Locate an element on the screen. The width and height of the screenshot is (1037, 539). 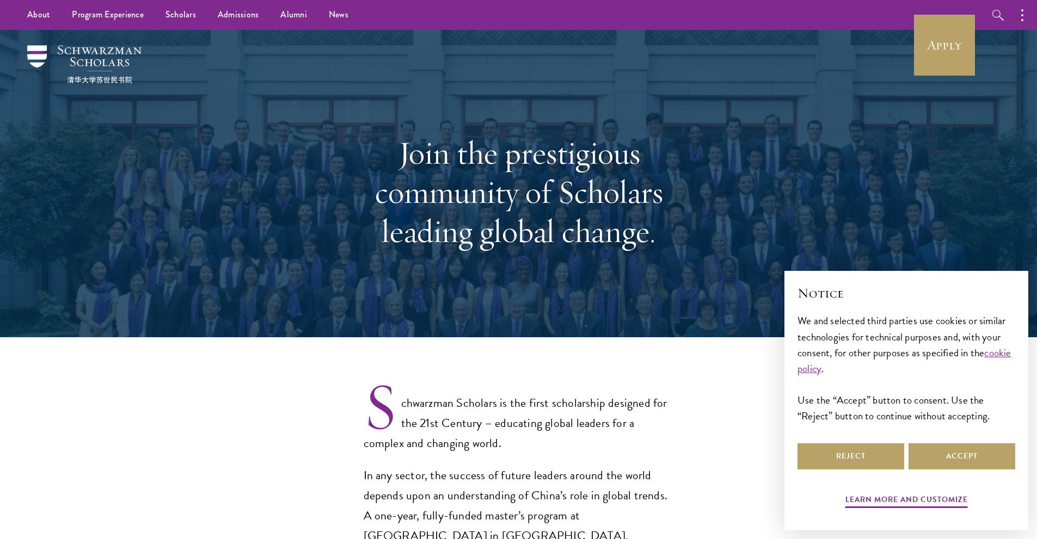
h1: Join the prestigious community of Scholars leading global change. is located at coordinates (519, 192).